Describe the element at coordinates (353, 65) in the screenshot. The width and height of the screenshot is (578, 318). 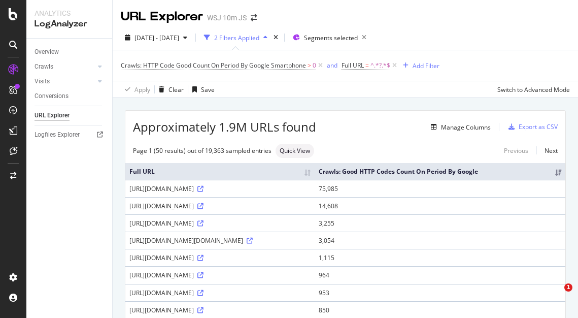
I see `span: Full URL` at that location.